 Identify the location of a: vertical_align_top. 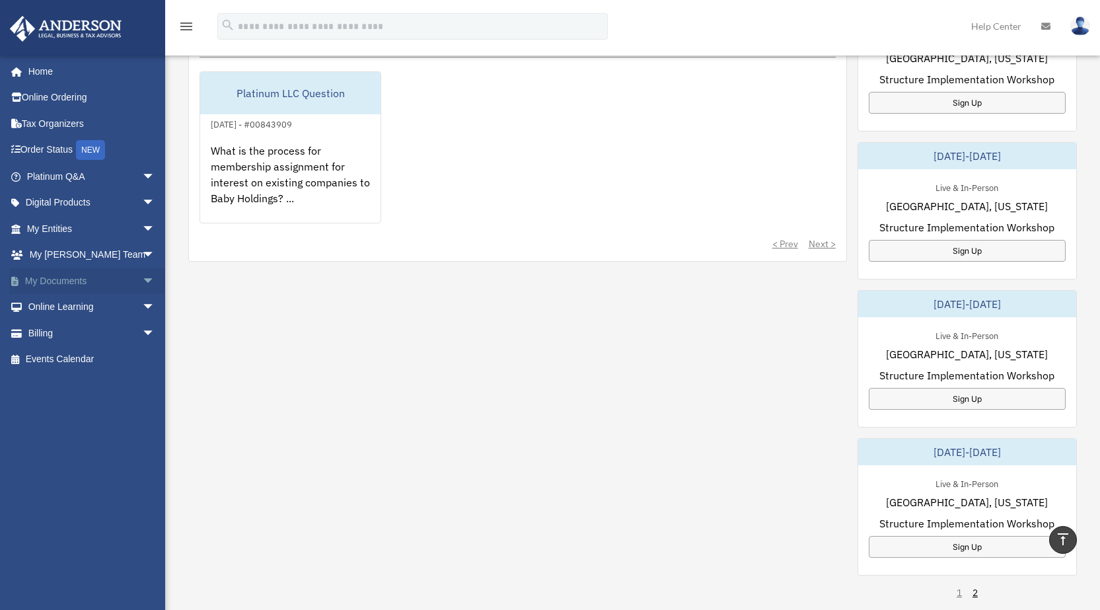
(1063, 540).